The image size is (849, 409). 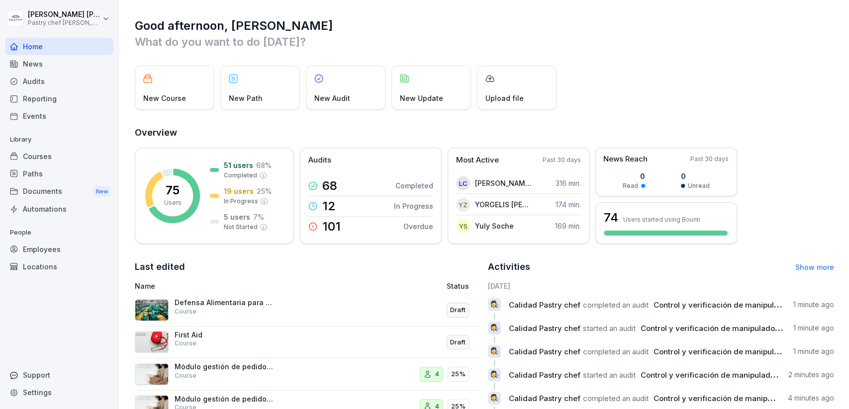 What do you see at coordinates (59, 174) in the screenshot?
I see `div: Paths` at bounding box center [59, 174].